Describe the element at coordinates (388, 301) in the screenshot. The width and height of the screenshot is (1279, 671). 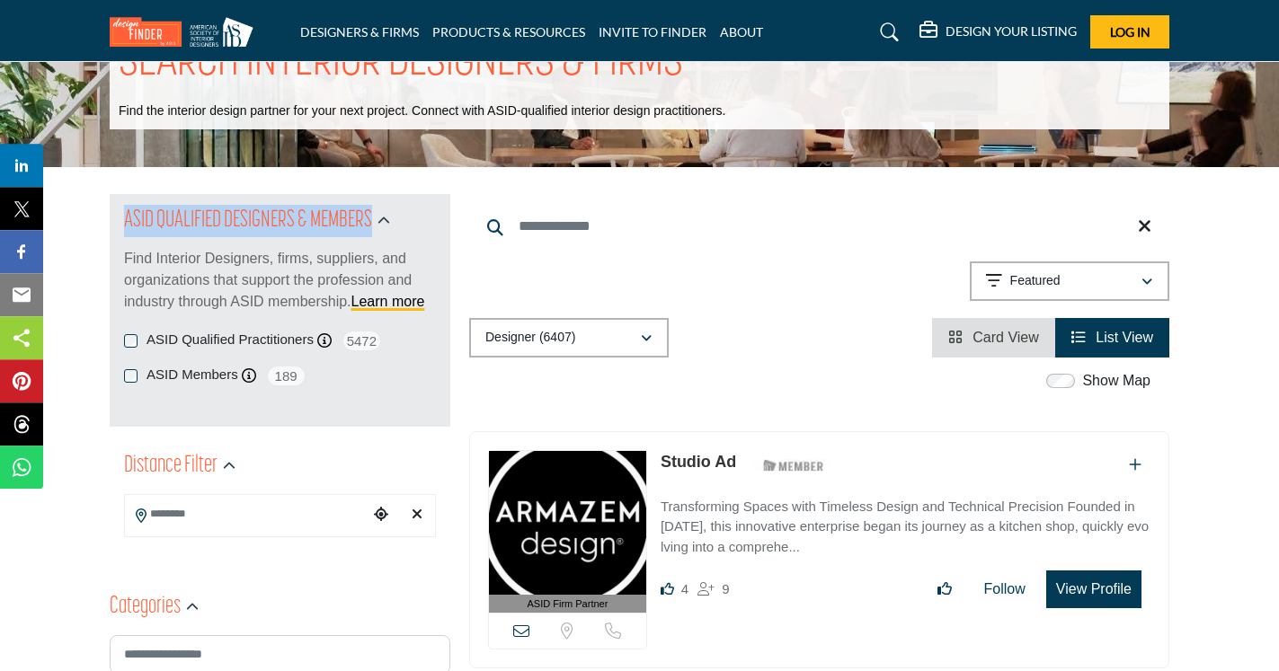
I see `a: Learn more` at that location.